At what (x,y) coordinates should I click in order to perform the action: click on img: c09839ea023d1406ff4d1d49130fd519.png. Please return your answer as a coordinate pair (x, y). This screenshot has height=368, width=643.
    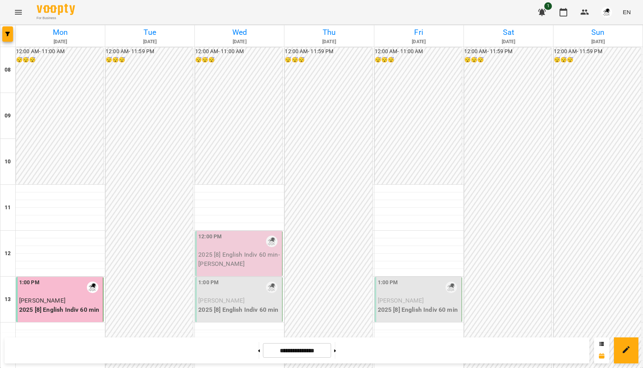
    Looking at the image, I should click on (607, 12).